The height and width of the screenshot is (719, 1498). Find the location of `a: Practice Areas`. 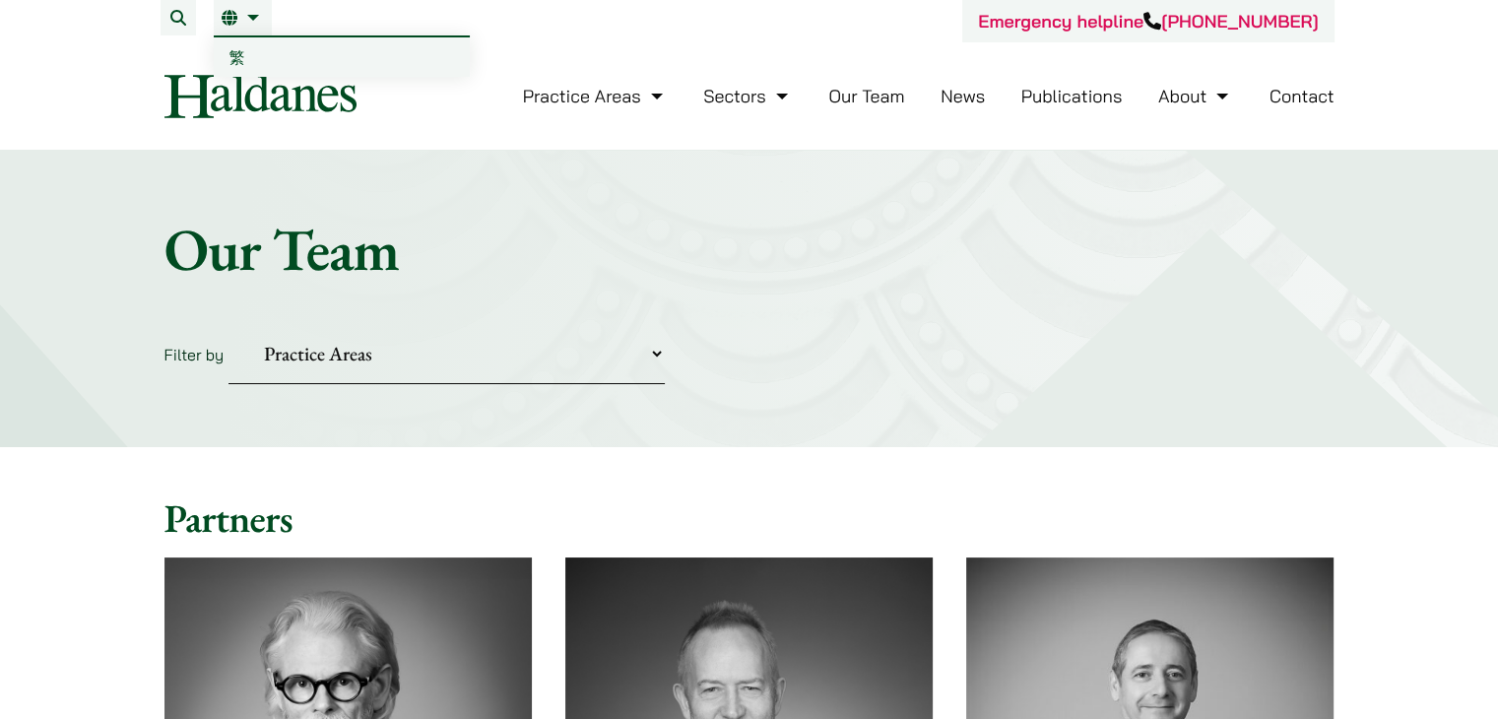

a: Practice Areas is located at coordinates (595, 96).